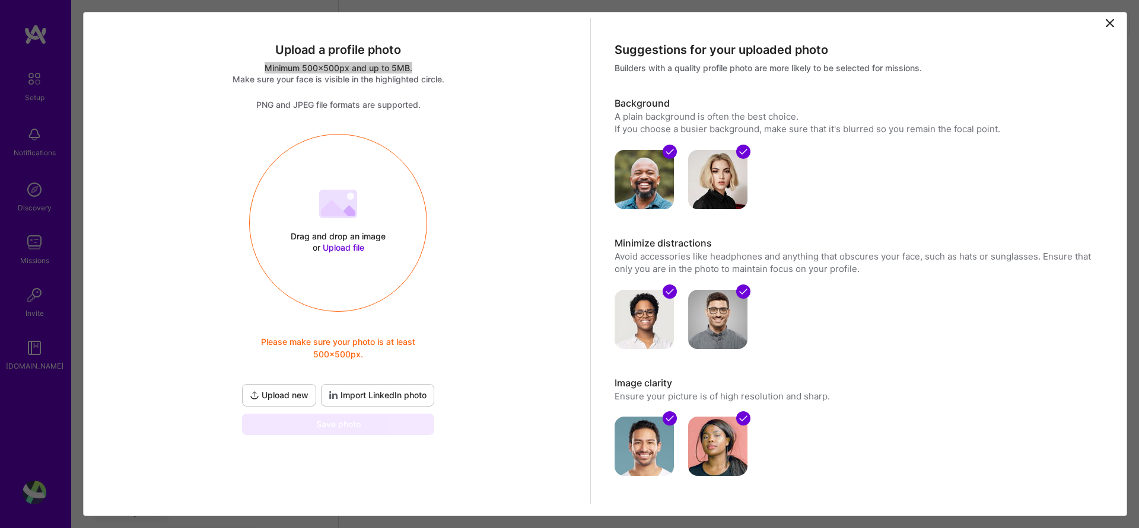  What do you see at coordinates (857, 244) in the screenshot?
I see `h3: Minimize distractions` at bounding box center [857, 244].